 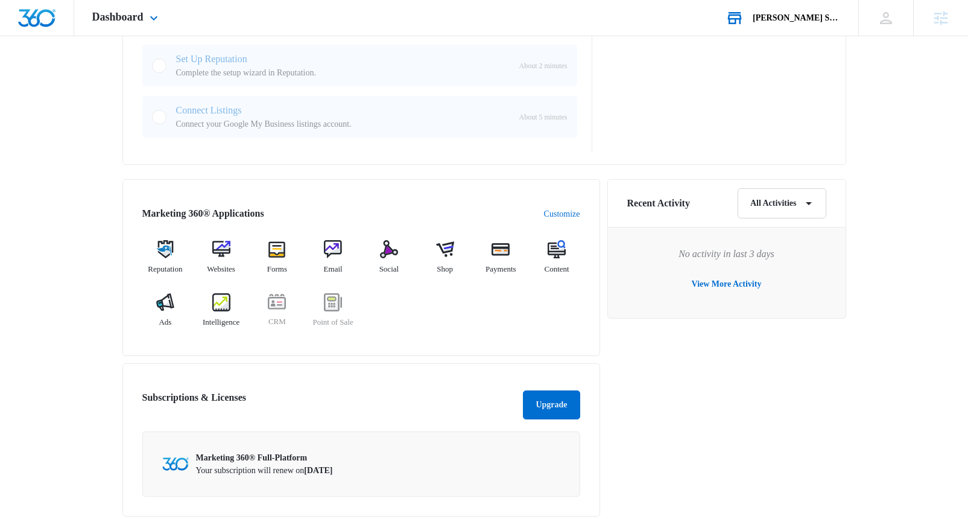 I want to click on span: Email, so click(x=333, y=269).